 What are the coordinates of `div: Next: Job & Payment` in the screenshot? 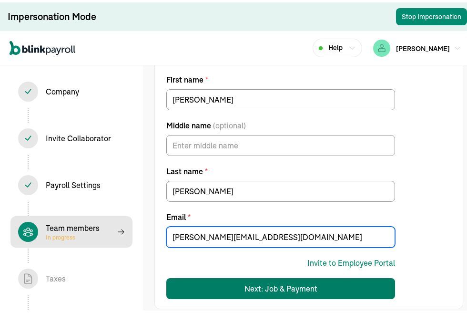 It's located at (281, 286).